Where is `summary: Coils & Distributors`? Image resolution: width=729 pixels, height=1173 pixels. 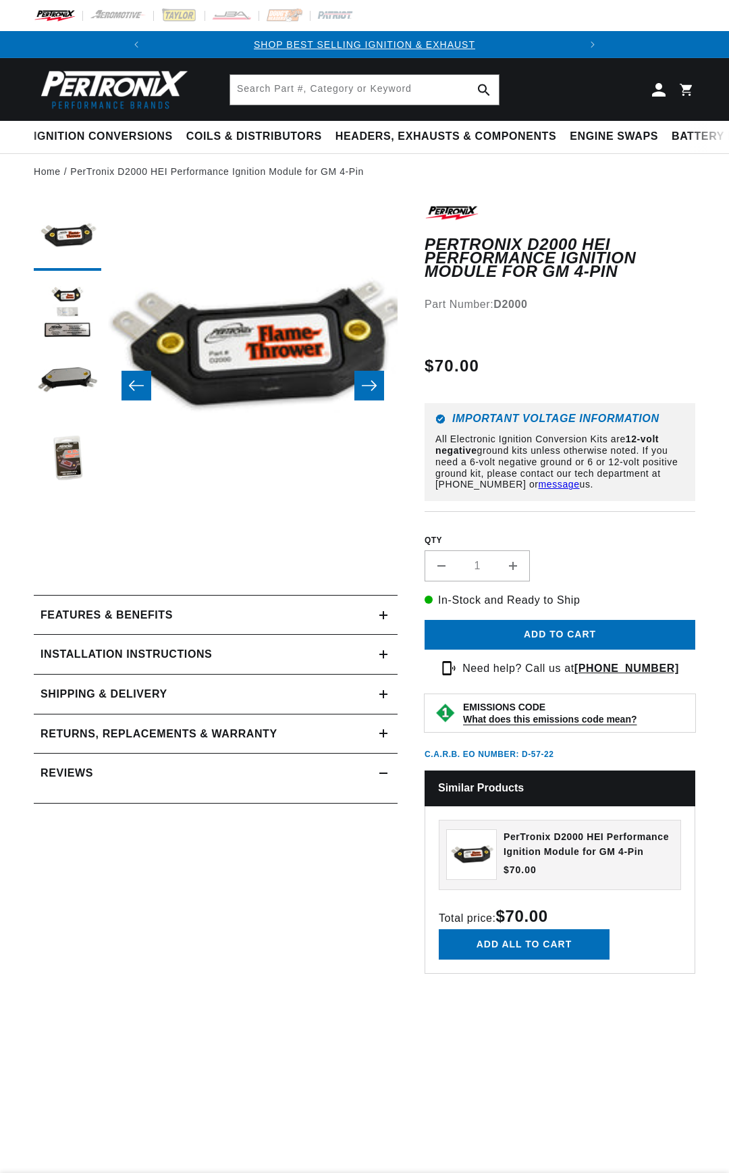 summary: Coils & Distributors is located at coordinates (254, 136).